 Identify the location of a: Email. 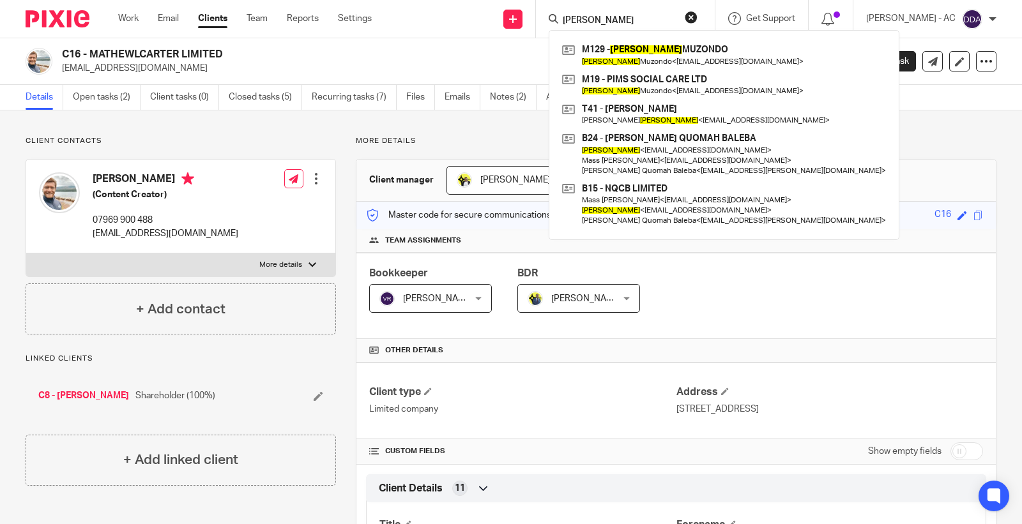
(168, 19).